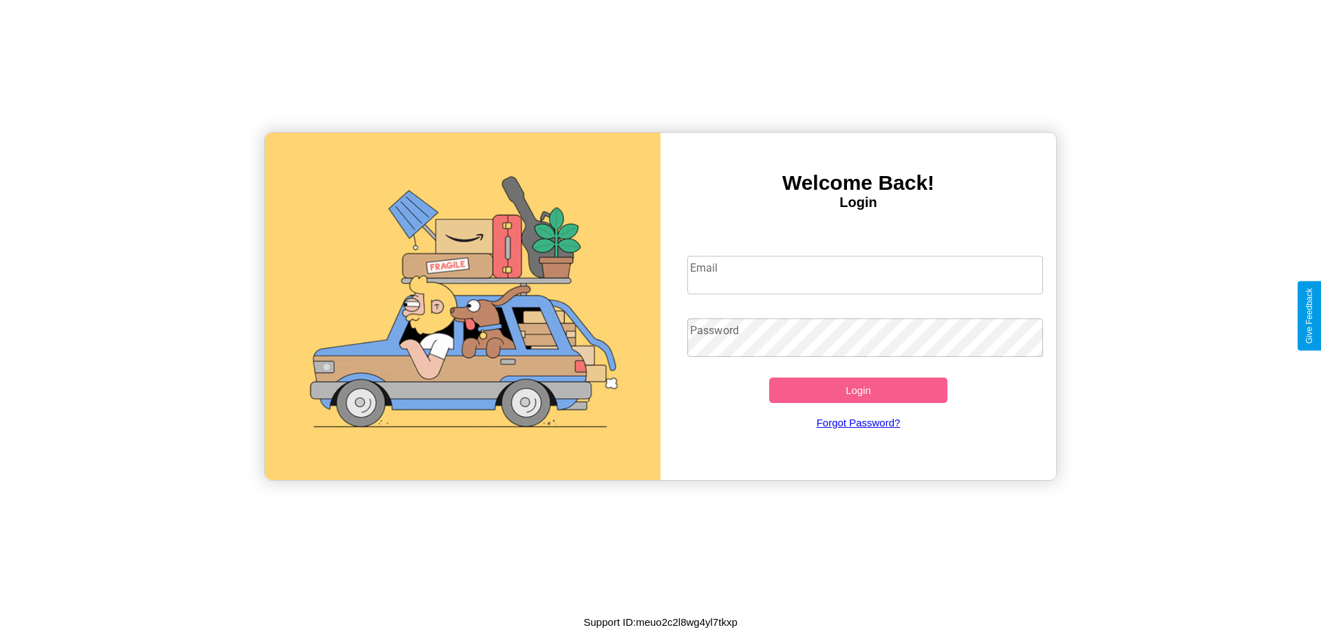 Image resolution: width=1321 pixels, height=632 pixels. What do you see at coordinates (859, 422) in the screenshot?
I see `a: Forgot Password?` at bounding box center [859, 422].